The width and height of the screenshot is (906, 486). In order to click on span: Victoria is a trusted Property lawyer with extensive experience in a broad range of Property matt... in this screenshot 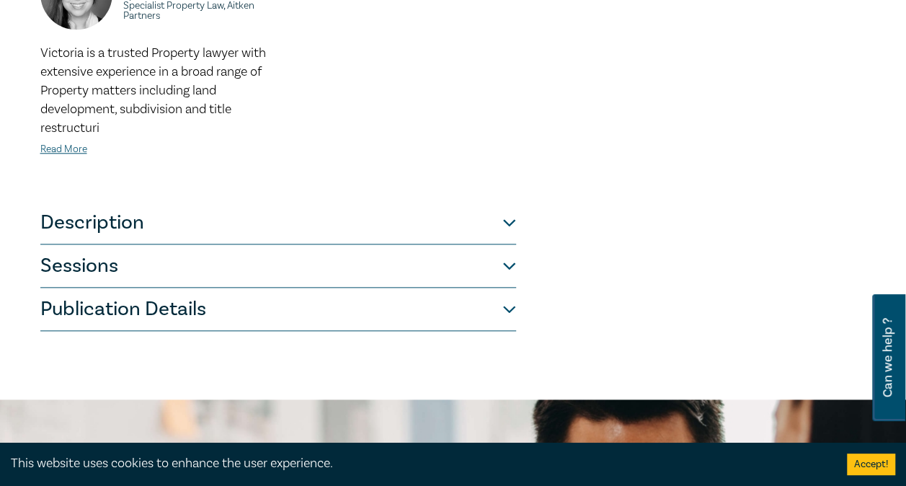, I will do `click(153, 90)`.